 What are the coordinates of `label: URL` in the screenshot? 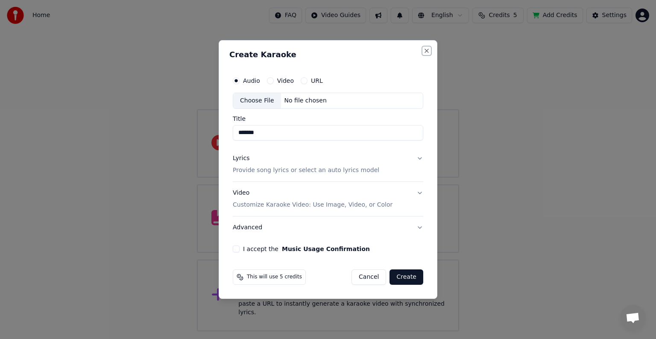 It's located at (317, 81).